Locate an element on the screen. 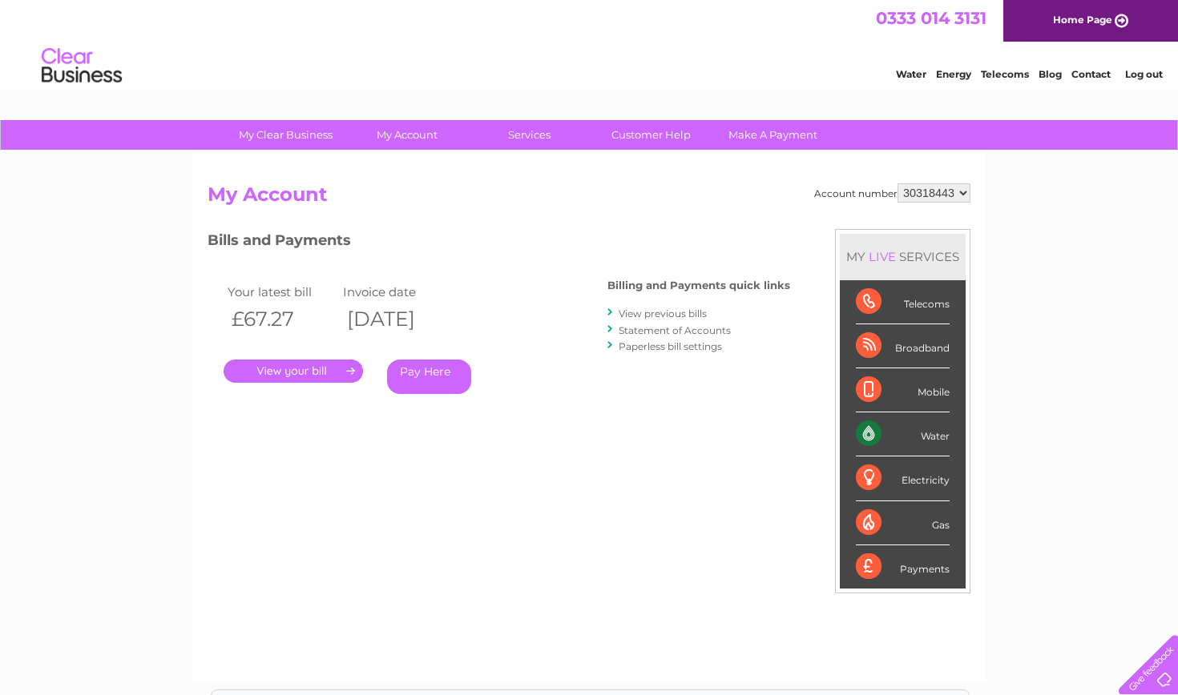 This screenshot has height=695, width=1178. th: £67.27 is located at coordinates (281, 319).